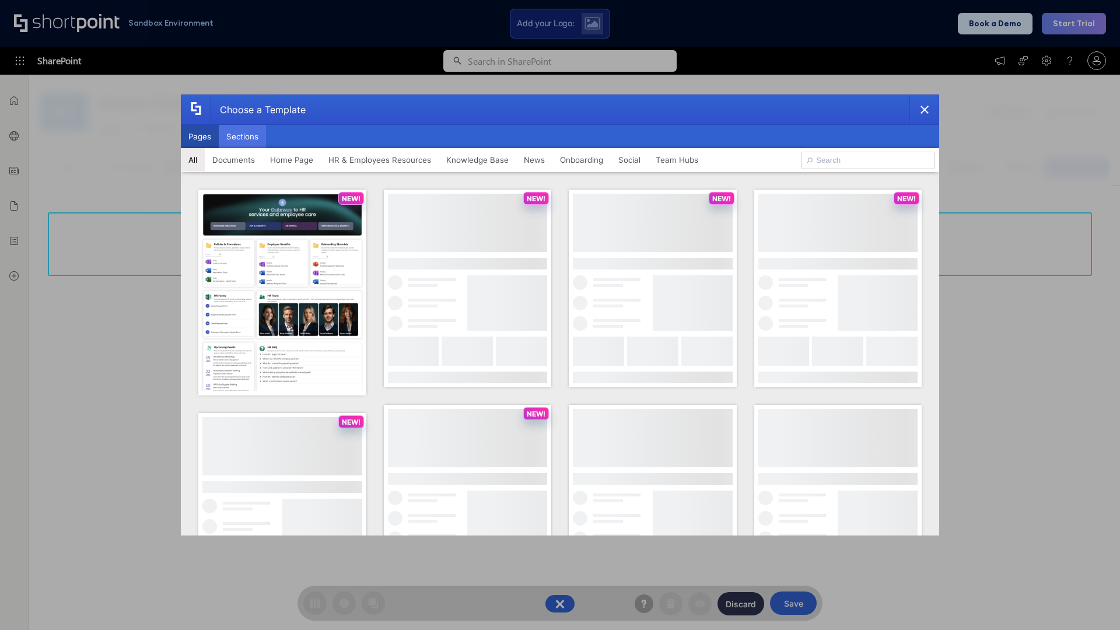 The width and height of the screenshot is (1120, 630). I want to click on div: template selector, so click(560, 315).